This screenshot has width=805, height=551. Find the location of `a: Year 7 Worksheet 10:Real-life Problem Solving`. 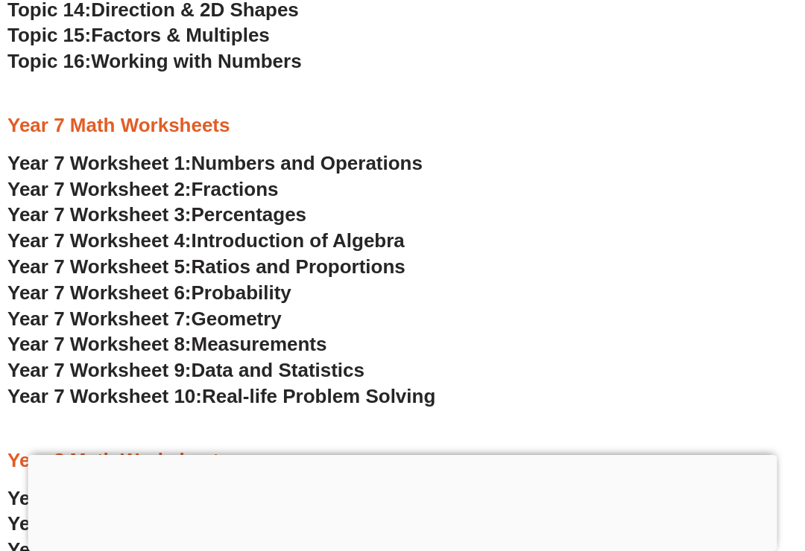

a: Year 7 Worksheet 10:Real-life Problem Solving is located at coordinates (221, 396).